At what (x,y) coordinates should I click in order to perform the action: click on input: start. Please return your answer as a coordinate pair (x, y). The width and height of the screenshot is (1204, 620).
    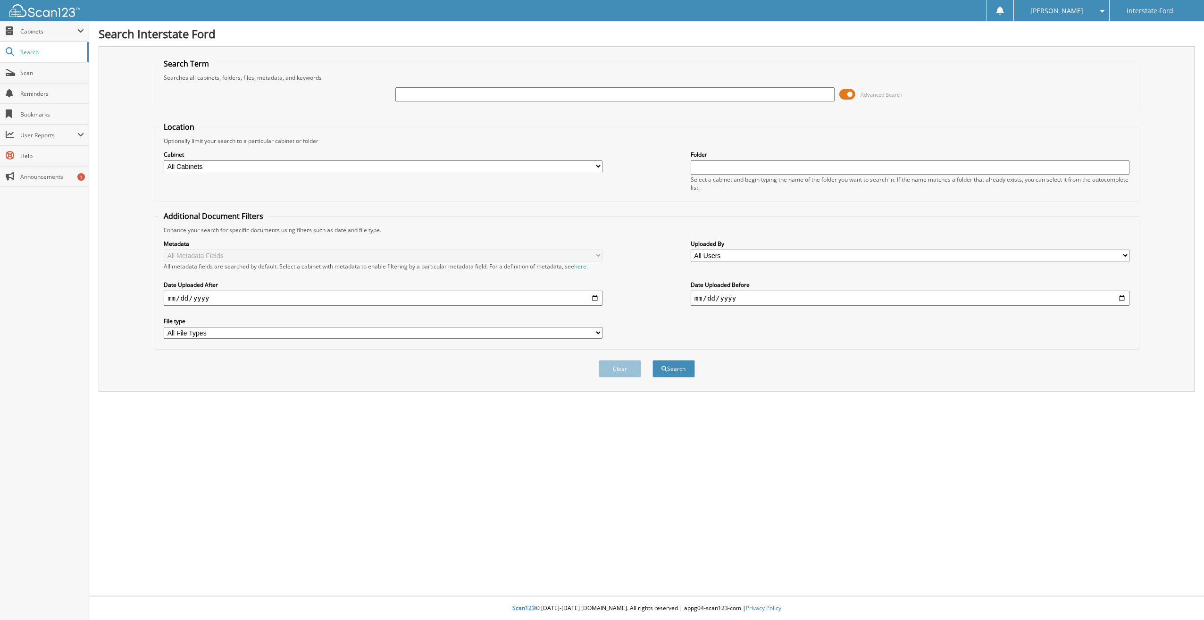
    Looking at the image, I should click on (383, 298).